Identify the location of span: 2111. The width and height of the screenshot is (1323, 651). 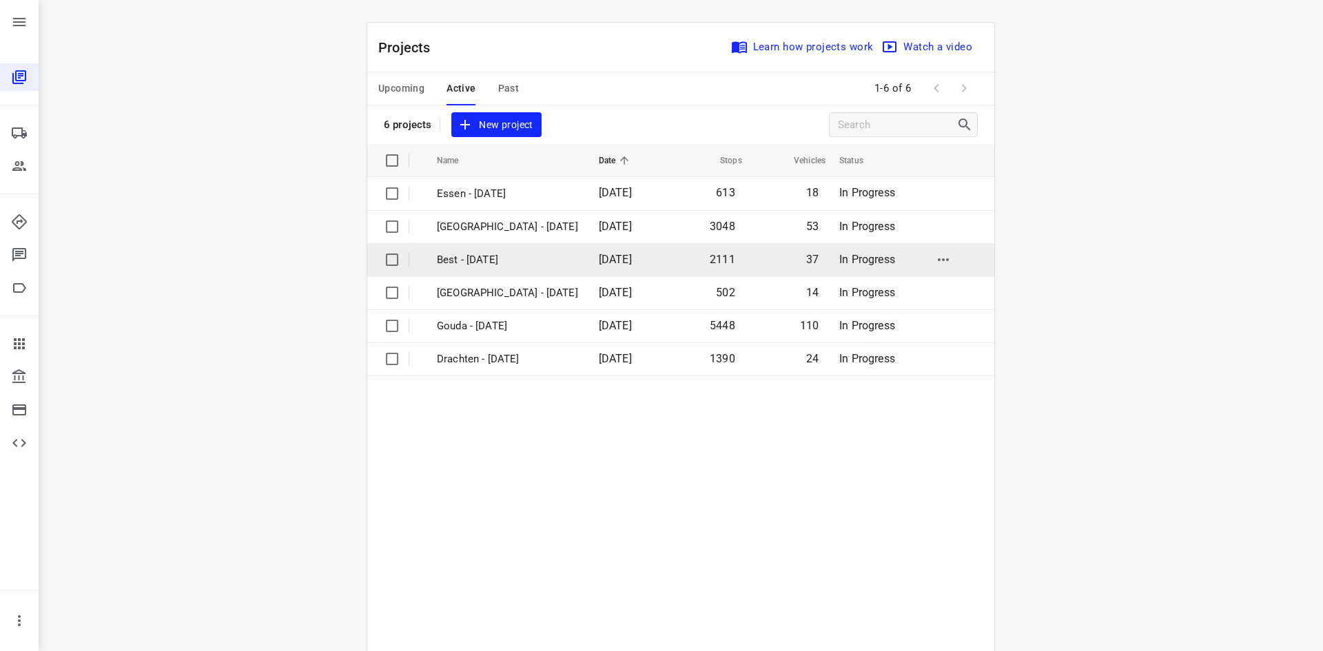
(722, 259).